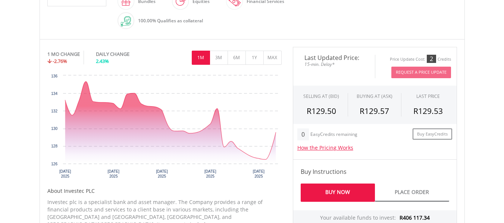 The image size is (504, 223). I want to click on text: 126, so click(54, 164).